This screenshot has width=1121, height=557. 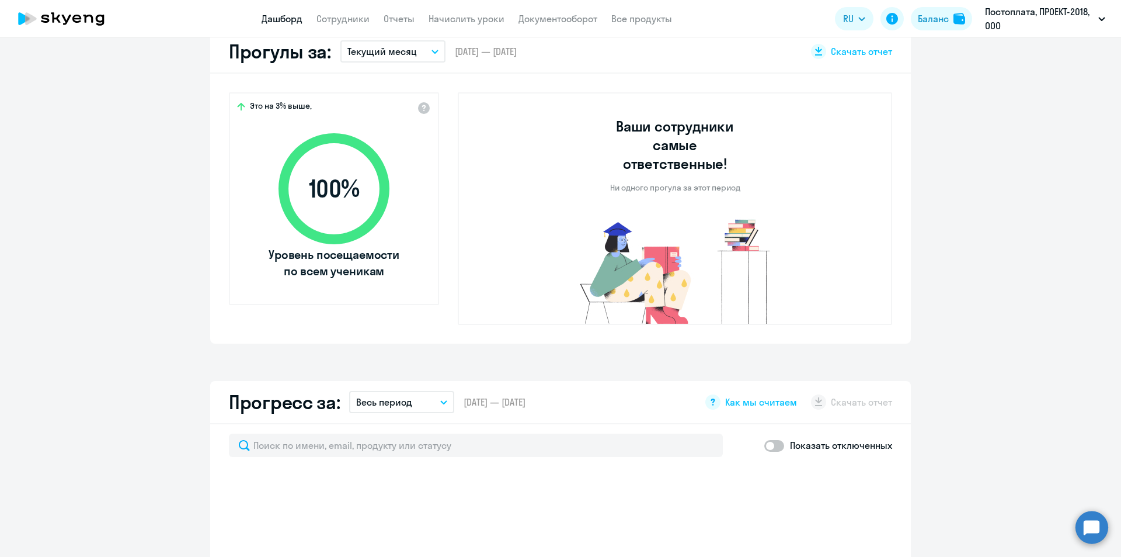 What do you see at coordinates (854, 19) in the screenshot?
I see `button: RU` at bounding box center [854, 19].